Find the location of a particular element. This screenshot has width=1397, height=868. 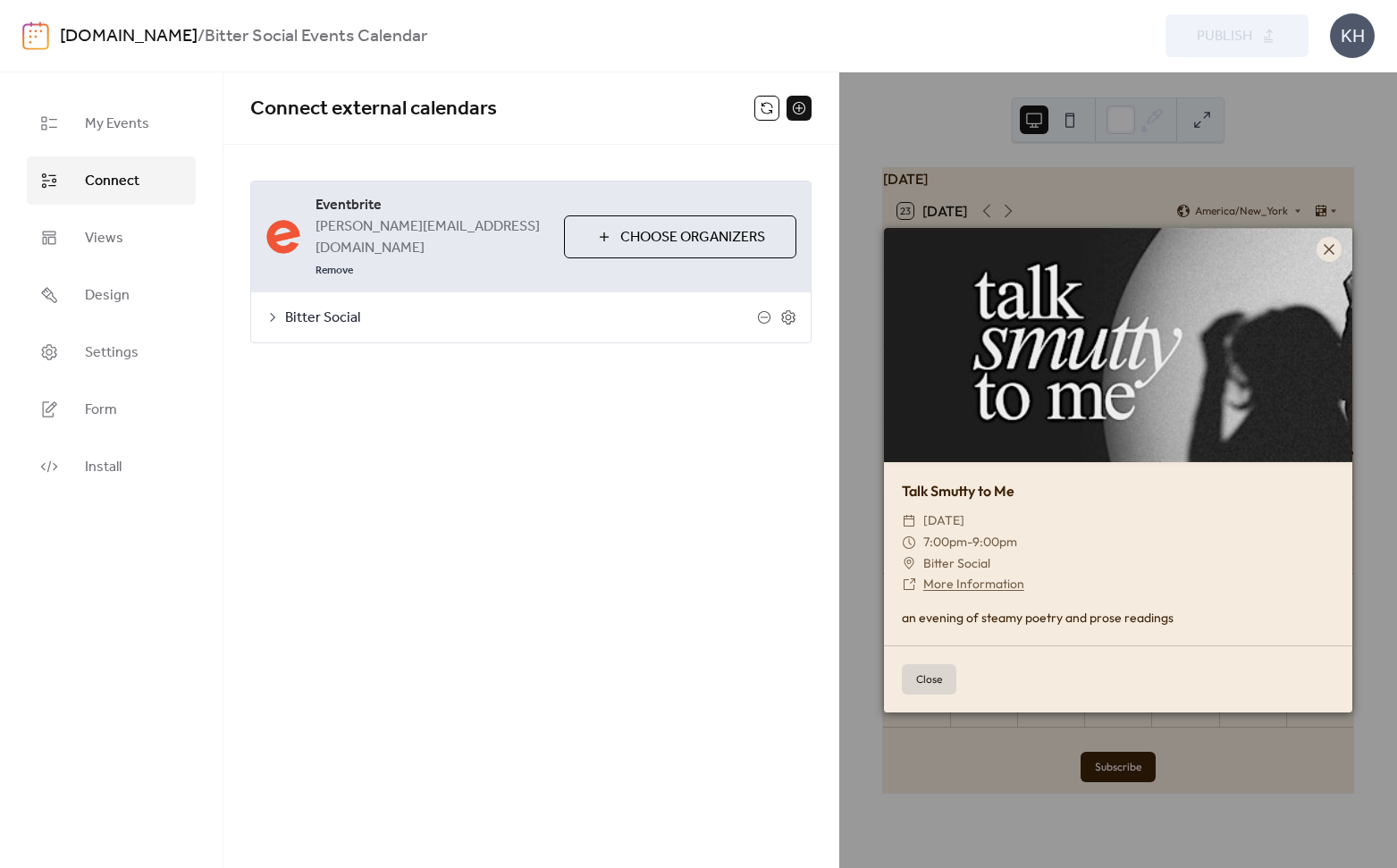

button: Close is located at coordinates (929, 679).